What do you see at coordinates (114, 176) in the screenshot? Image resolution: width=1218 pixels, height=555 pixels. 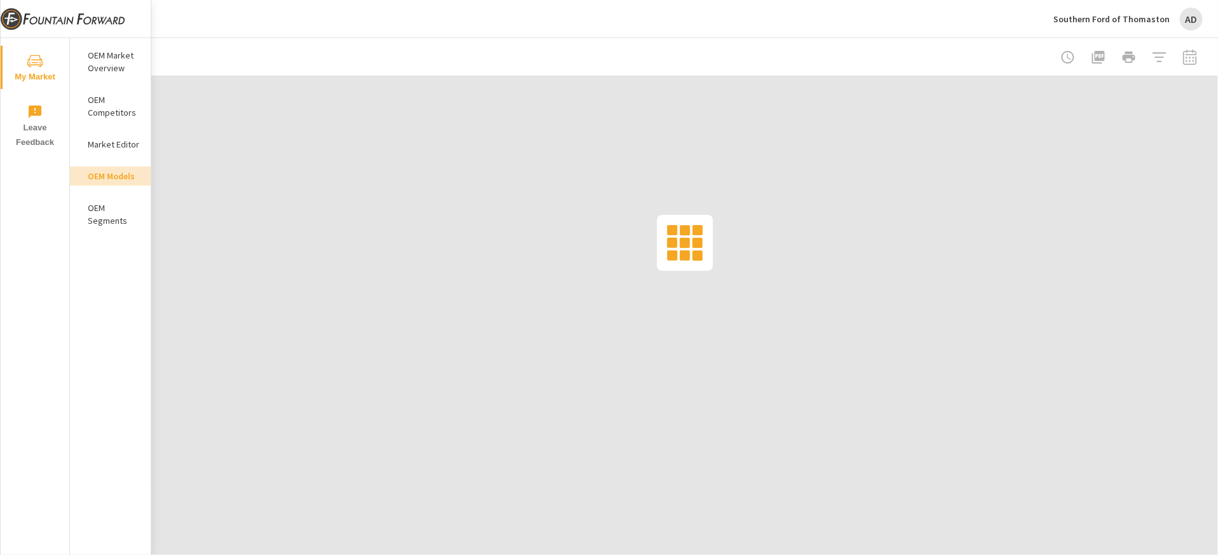 I see `p: OEM Models` at bounding box center [114, 176].